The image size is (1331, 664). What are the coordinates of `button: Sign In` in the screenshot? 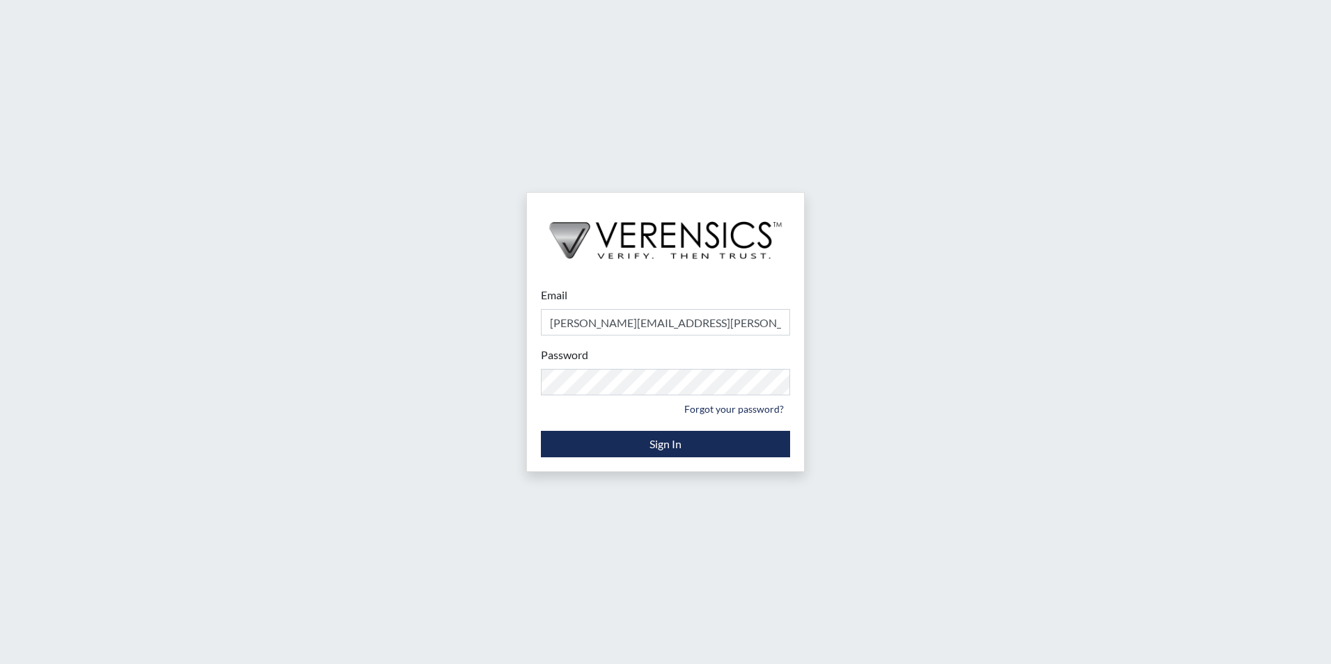 It's located at (665, 444).